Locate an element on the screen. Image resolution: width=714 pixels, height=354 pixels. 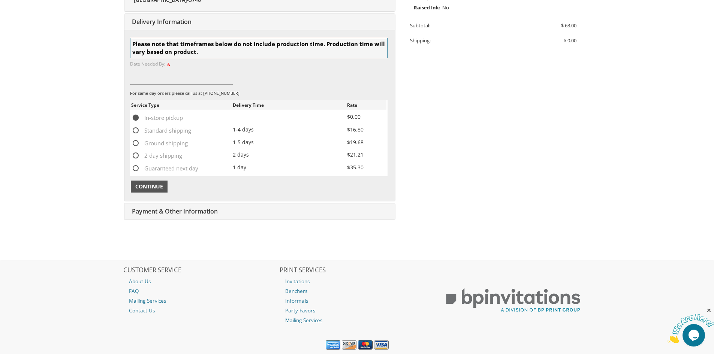
div: $19.68 is located at coordinates (366, 142).